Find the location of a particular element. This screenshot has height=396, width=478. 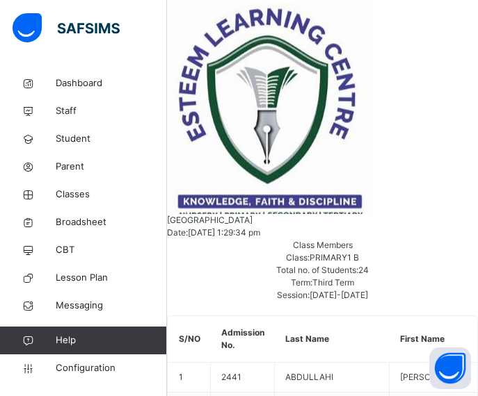

span: Help is located at coordinates (111, 341).